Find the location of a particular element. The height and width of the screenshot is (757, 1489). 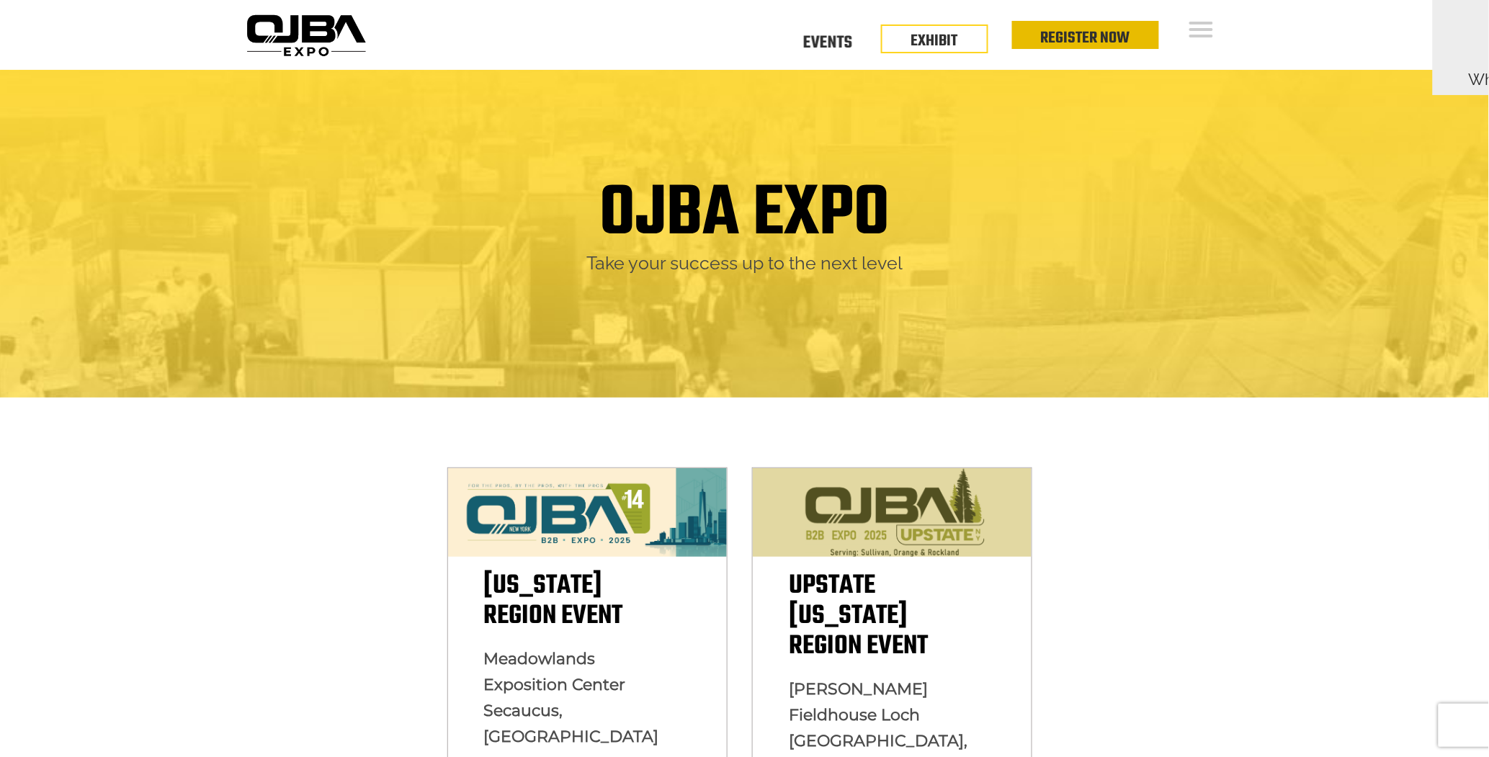

h1: OJBA EXPO is located at coordinates (744, 215).